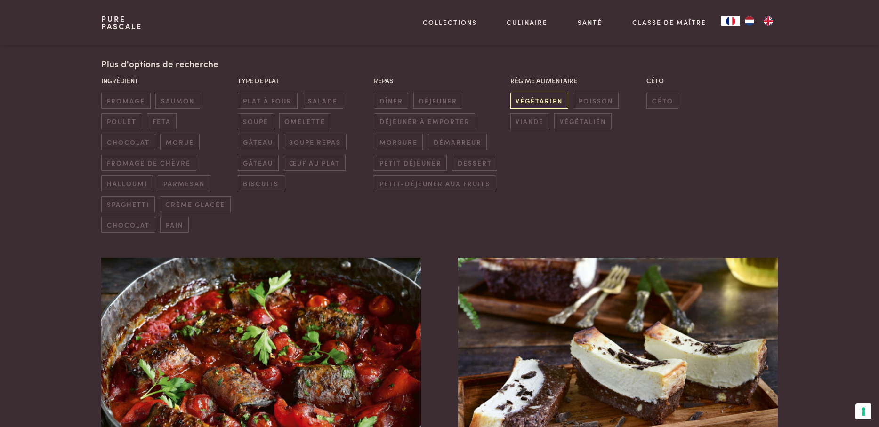 The image size is (879, 427). Describe the element at coordinates (449, 22) in the screenshot. I see `a: Collections` at that location.